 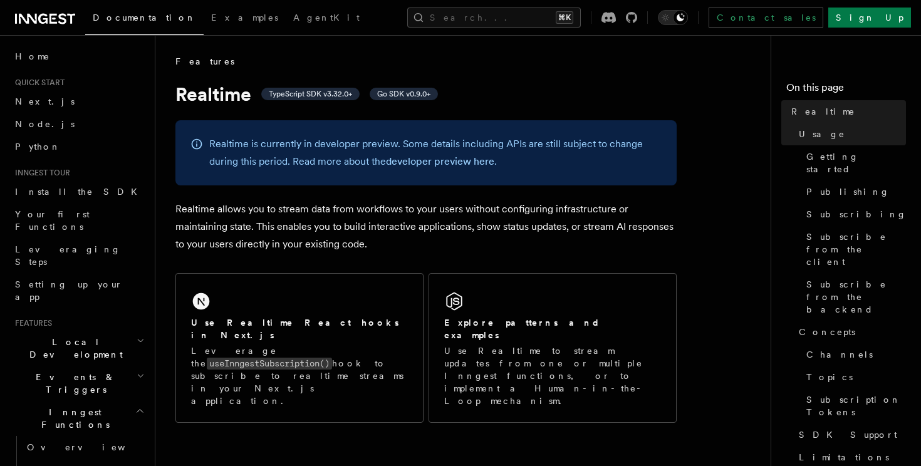 What do you see at coordinates (299, 329) in the screenshot?
I see `h2: Use Realtime React hooks in Next.js` at bounding box center [299, 329].